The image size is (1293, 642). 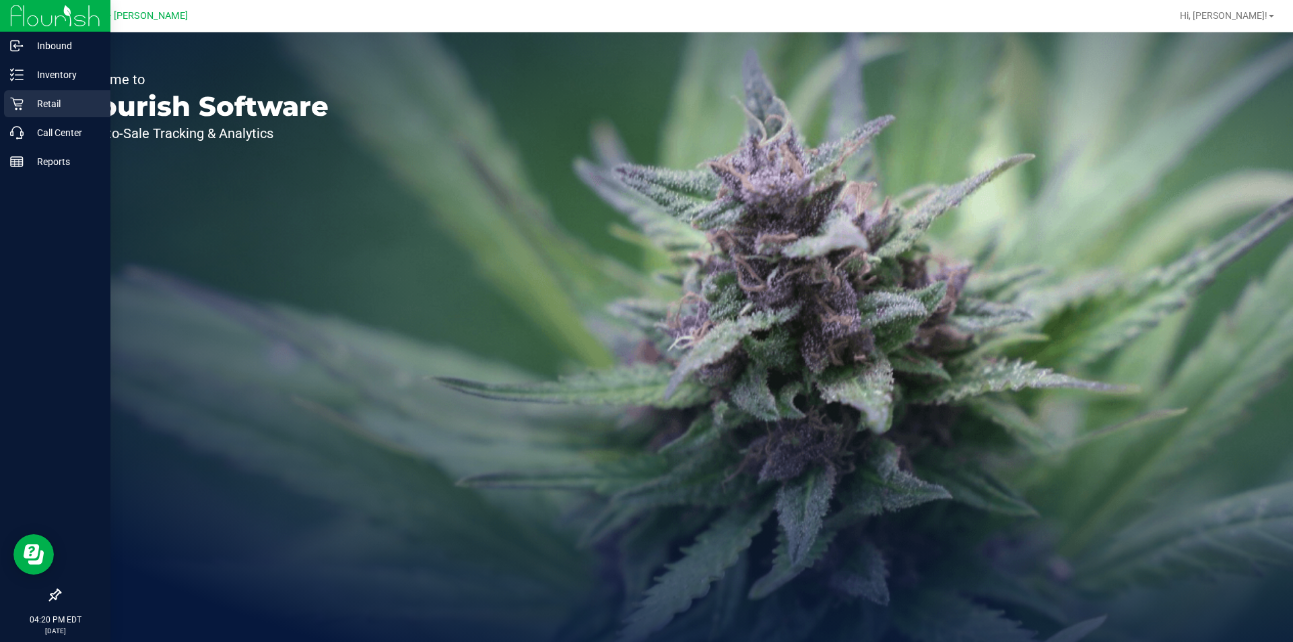 What do you see at coordinates (64, 104) in the screenshot?
I see `p: Retail` at bounding box center [64, 104].